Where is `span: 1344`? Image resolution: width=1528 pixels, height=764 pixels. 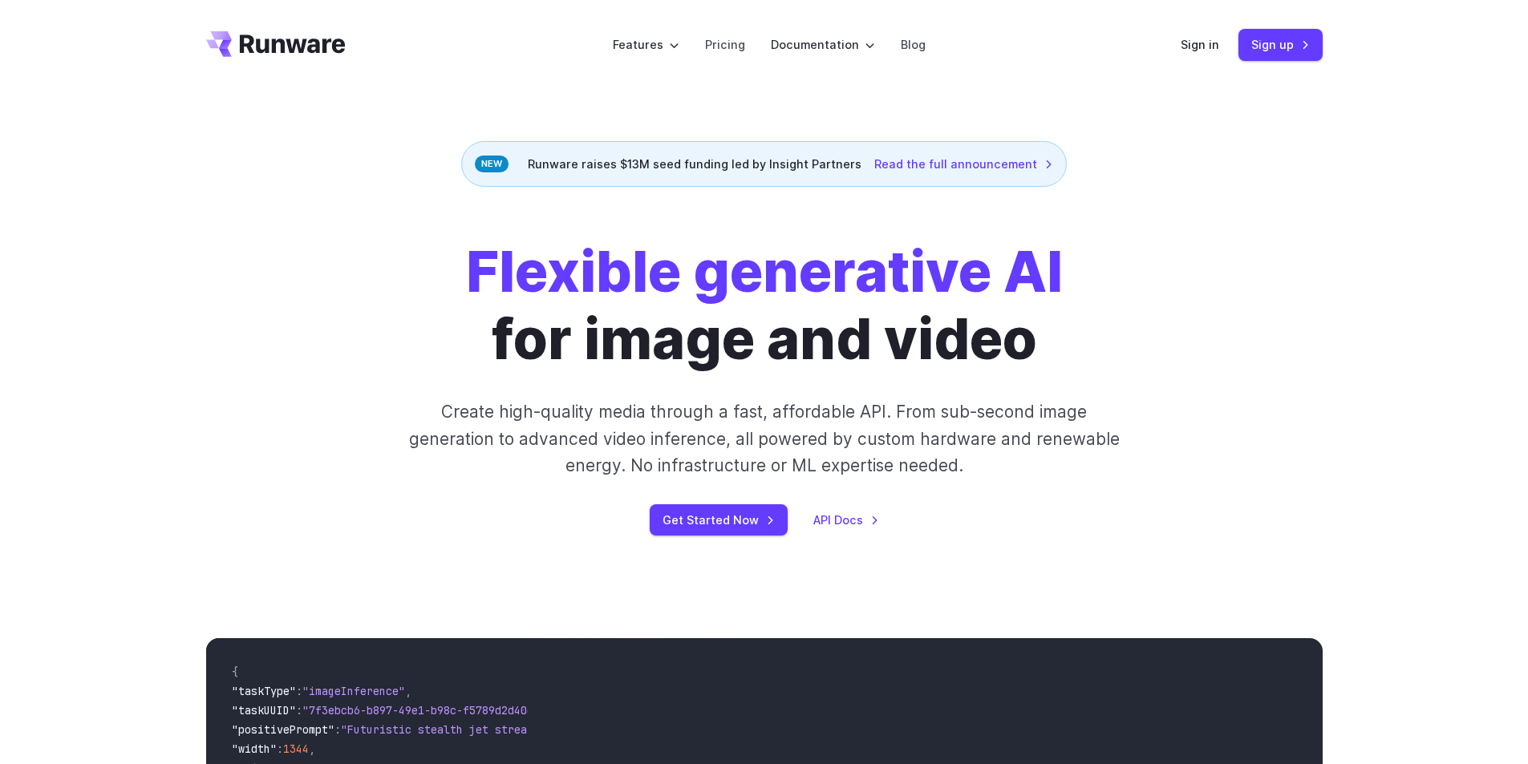 span: 1344 is located at coordinates (296, 749).